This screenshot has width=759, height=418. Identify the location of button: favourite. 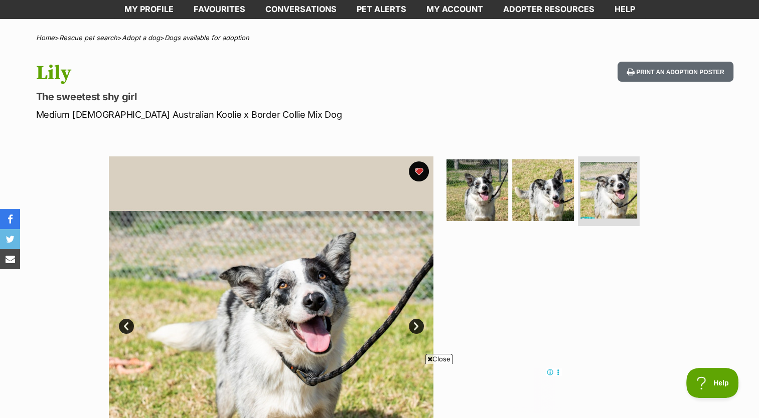
(419, 172).